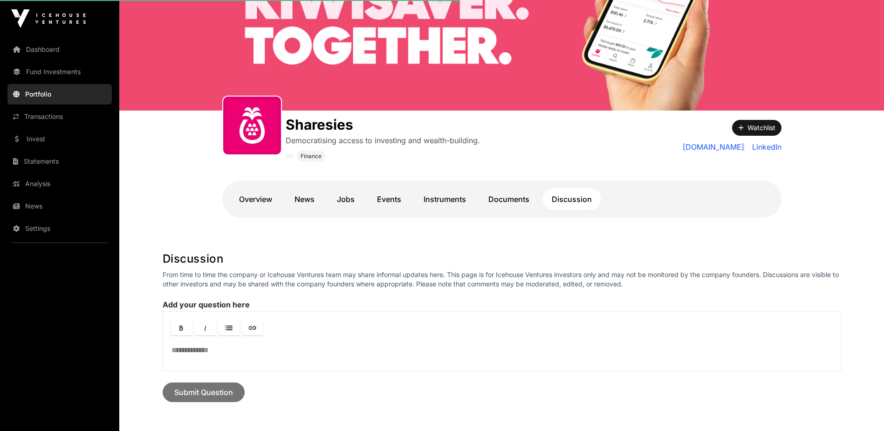  Describe the element at coordinates (48, 19) in the screenshot. I see `img: Icehouse Ventures Logo` at that location.